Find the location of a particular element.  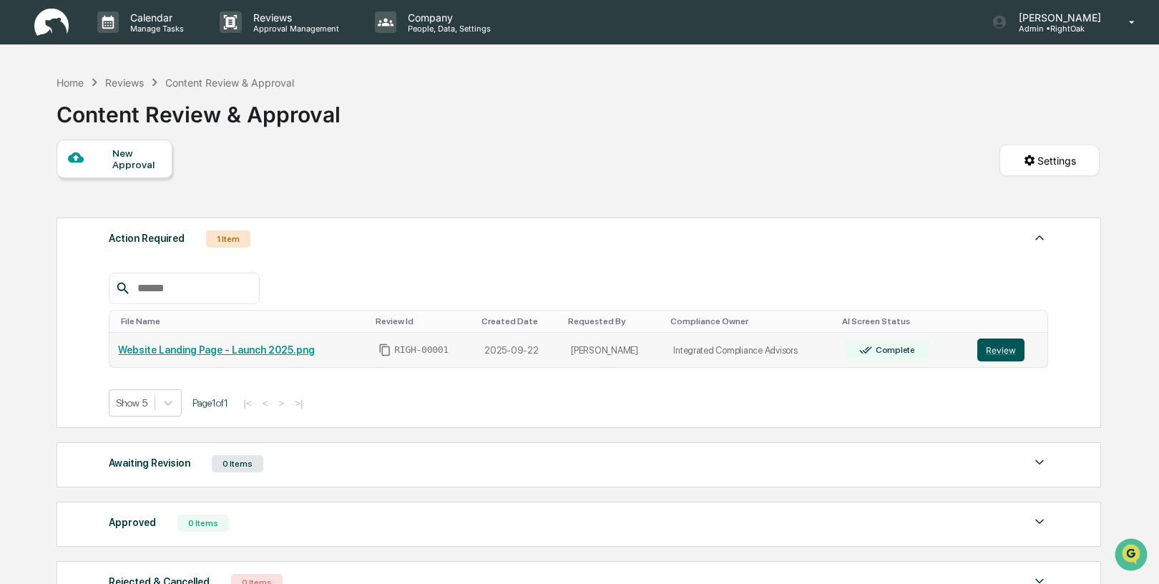

button: Start new chat is located at coordinates (252, 122).